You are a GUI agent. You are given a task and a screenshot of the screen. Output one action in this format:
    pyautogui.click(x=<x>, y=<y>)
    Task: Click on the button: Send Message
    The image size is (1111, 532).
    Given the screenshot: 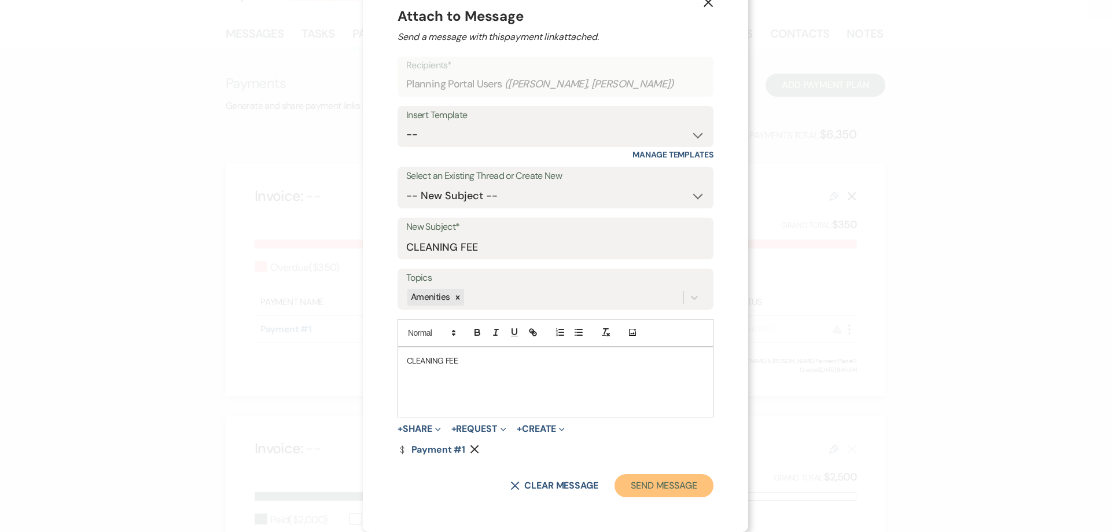 What is the action you would take?
    pyautogui.click(x=664, y=486)
    